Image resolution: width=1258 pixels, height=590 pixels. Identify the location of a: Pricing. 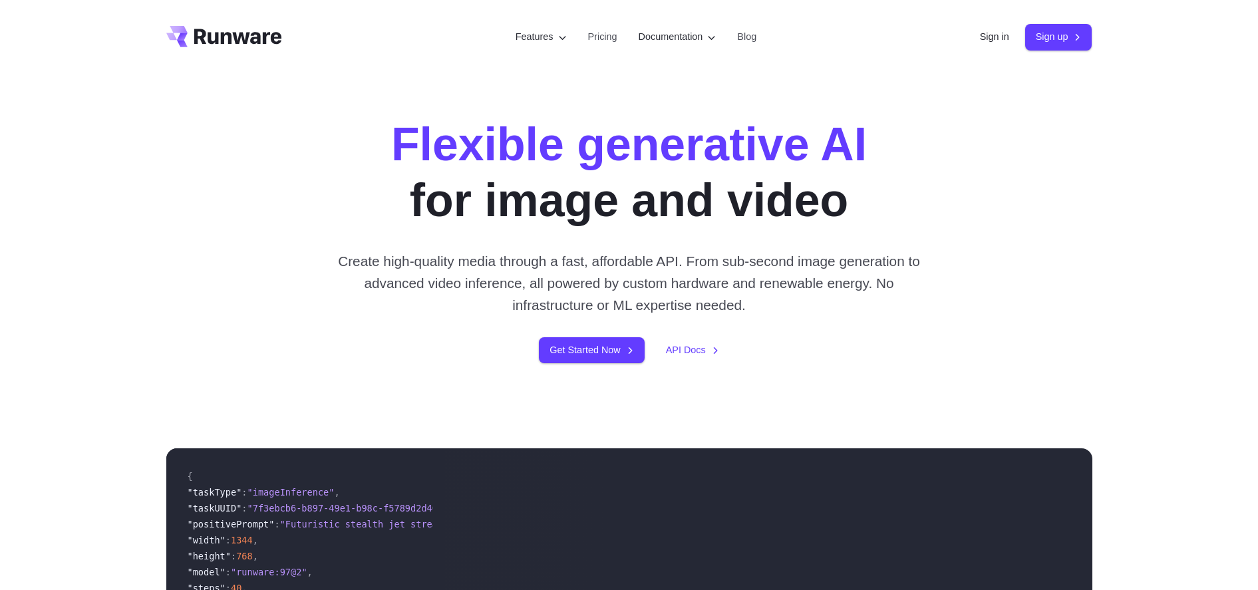
(603, 37).